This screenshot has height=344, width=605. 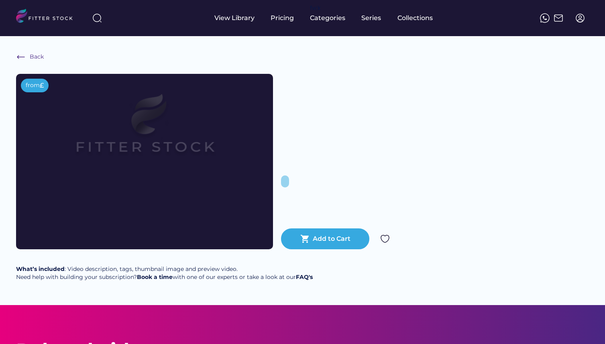 I want to click on img: Group%201000002324.svg, so click(x=385, y=239).